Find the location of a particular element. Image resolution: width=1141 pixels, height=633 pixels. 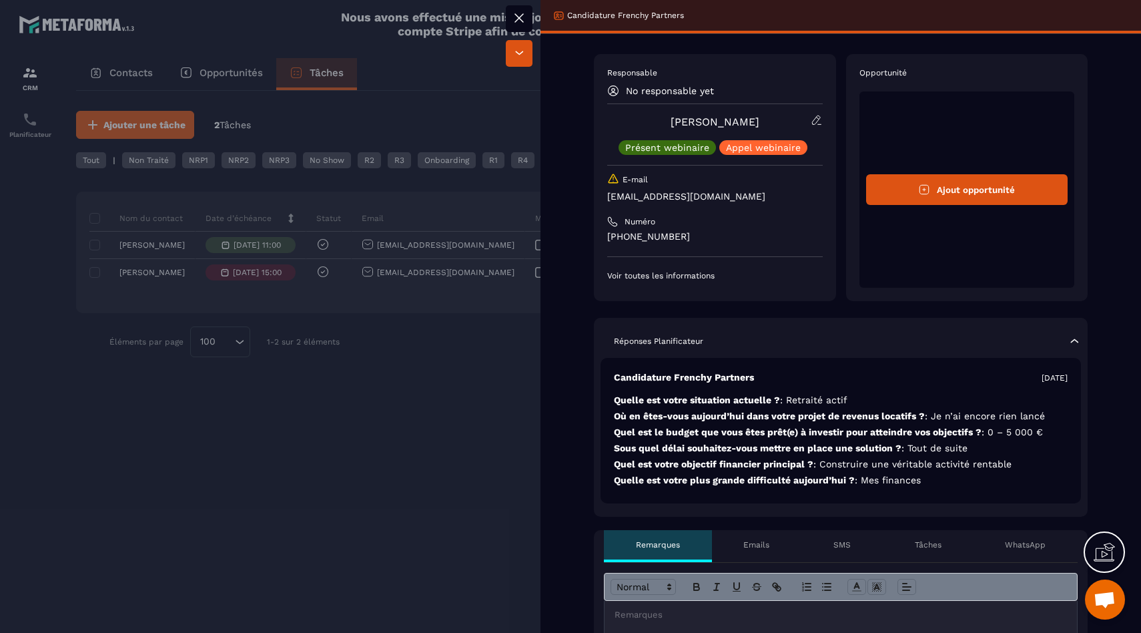

p: SMS is located at coordinates (842, 544).